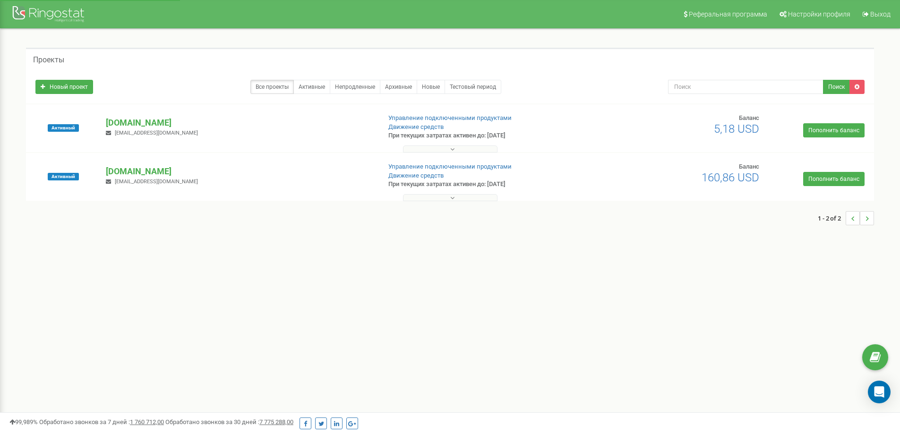  I want to click on a: Активные, so click(312, 87).